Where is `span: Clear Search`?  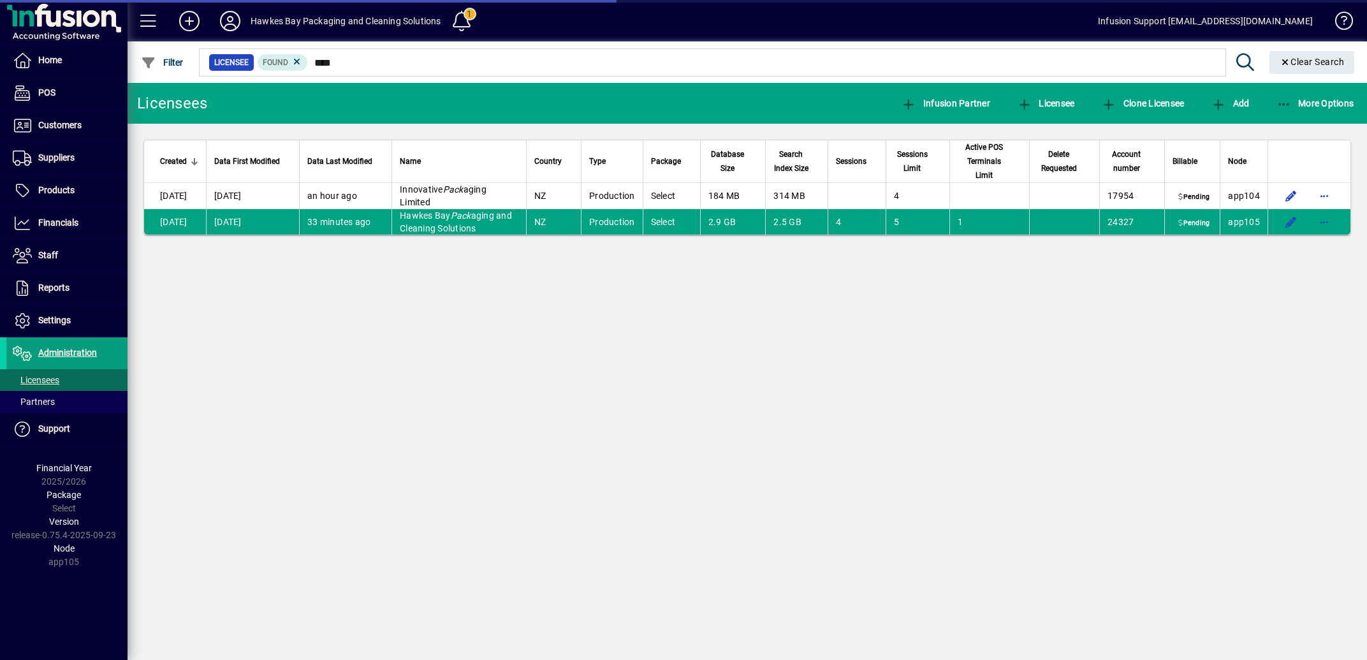 span: Clear Search is located at coordinates (1312, 62).